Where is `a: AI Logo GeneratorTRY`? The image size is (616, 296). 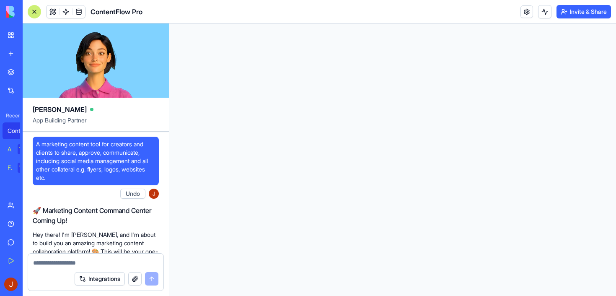 a: AI Logo GeneratorTRY is located at coordinates (19, 149).